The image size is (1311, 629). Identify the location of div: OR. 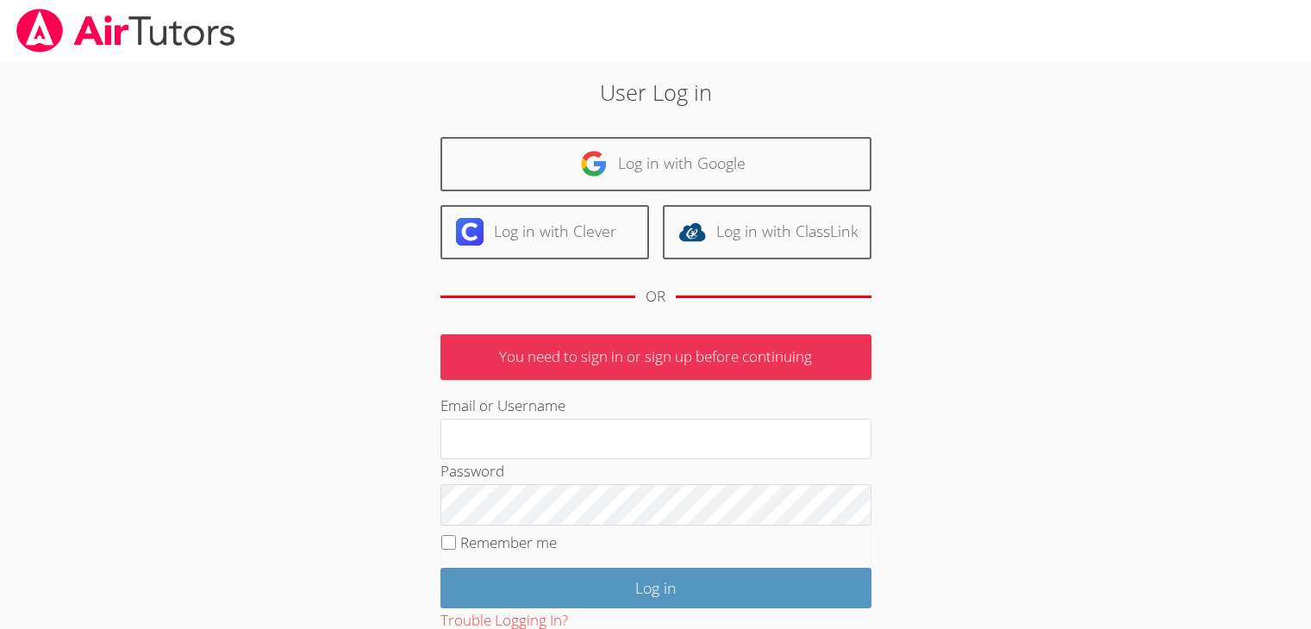
(655, 296).